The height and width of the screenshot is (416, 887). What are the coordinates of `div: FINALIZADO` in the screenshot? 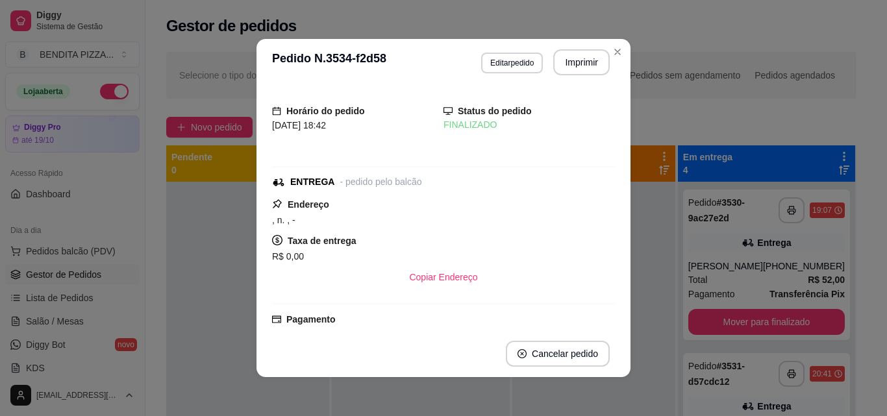 It's located at (529, 125).